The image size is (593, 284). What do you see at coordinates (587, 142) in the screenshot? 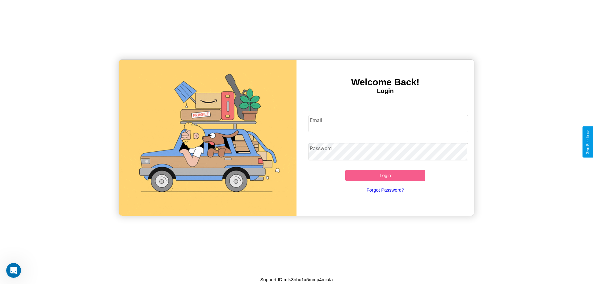
I see `div: Give Feedback` at bounding box center [587, 142].